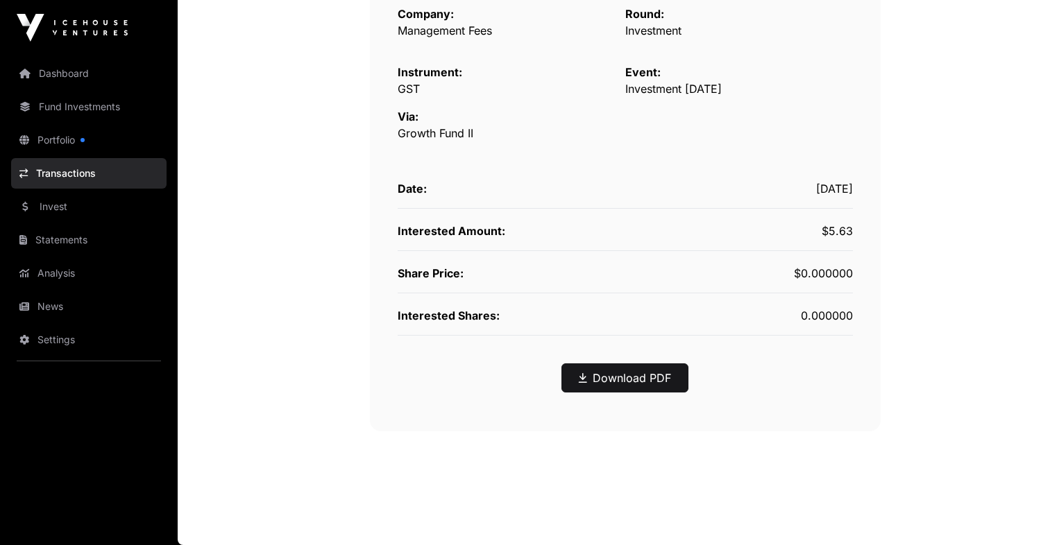  What do you see at coordinates (643, 72) in the screenshot?
I see `span: Event:` at bounding box center [643, 72].